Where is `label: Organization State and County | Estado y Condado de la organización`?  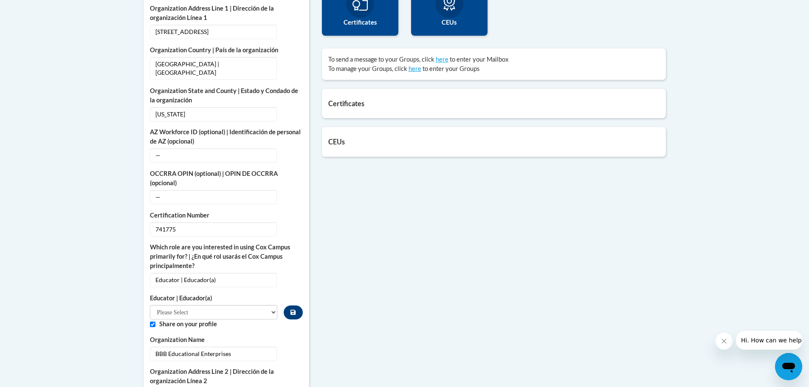
label: Organization State and County | Estado y Condado de la organización is located at coordinates (226, 96).